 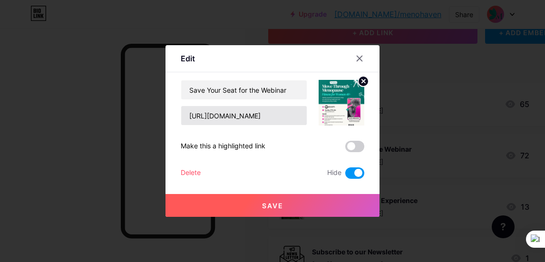 What do you see at coordinates (342, 103) in the screenshot?
I see `img: link_thumbnail` at bounding box center [342, 103].